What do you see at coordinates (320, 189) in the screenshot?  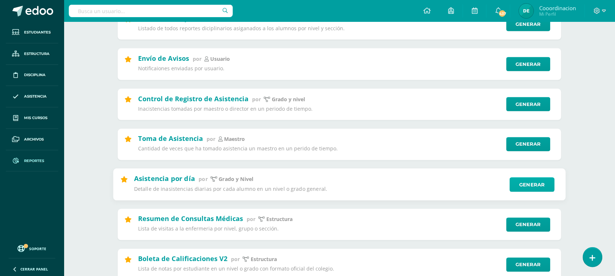 I see `p: Detalle de inasistencias diarias por cada alumno en un nivel o grado general.` at bounding box center [320, 189].